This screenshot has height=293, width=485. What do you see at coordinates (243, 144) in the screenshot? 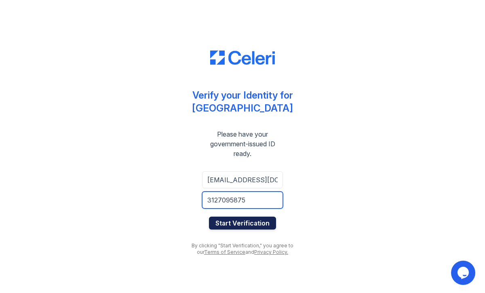
I see `div: Please have your government-issued ID ready.` at bounding box center [243, 144].